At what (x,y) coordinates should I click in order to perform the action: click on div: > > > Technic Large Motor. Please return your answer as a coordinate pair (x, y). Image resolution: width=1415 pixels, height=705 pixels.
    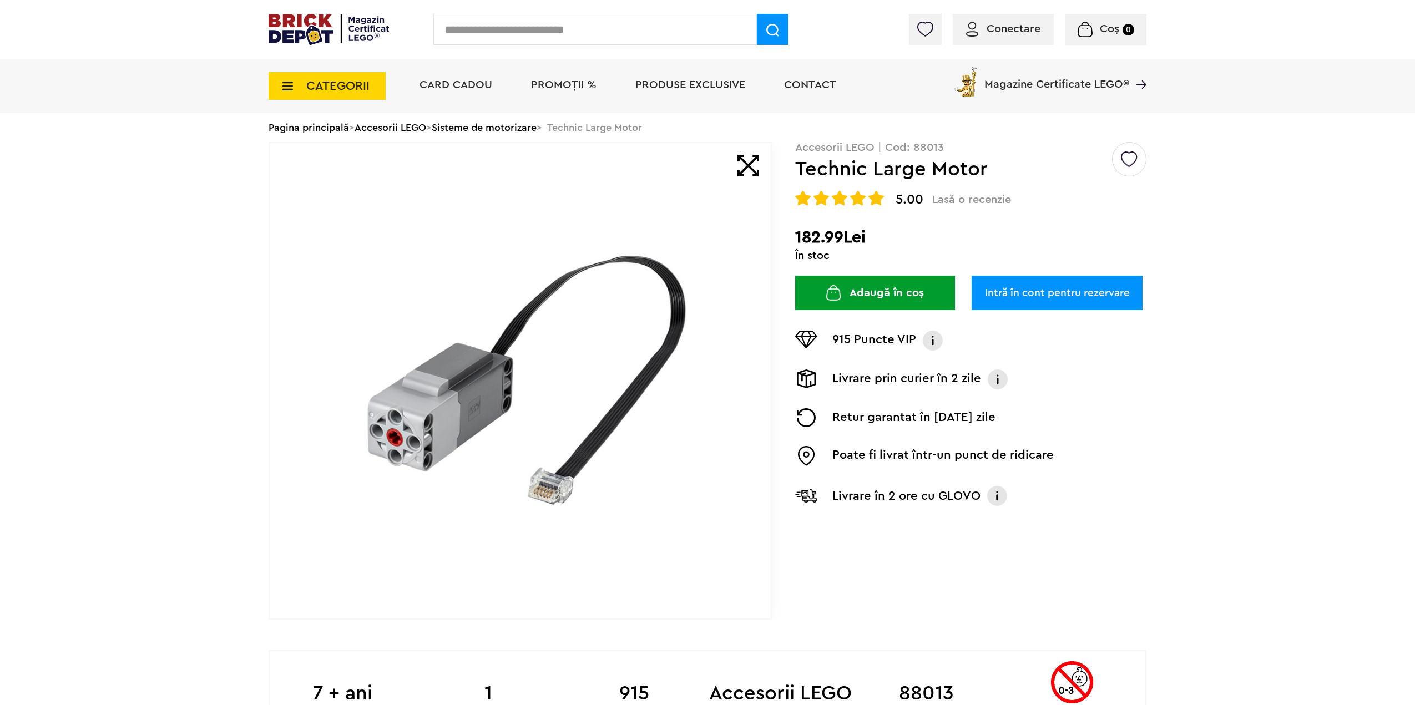
    Looking at the image, I should click on (707, 128).